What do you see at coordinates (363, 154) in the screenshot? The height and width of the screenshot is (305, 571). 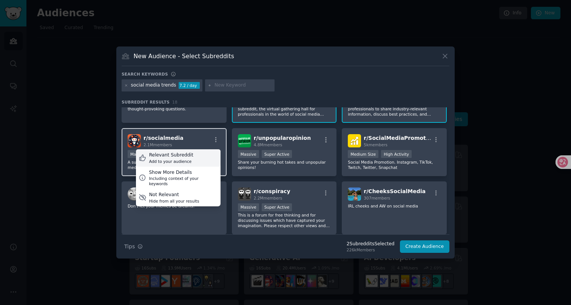 I see `div: Medium Size` at bounding box center [363, 154].